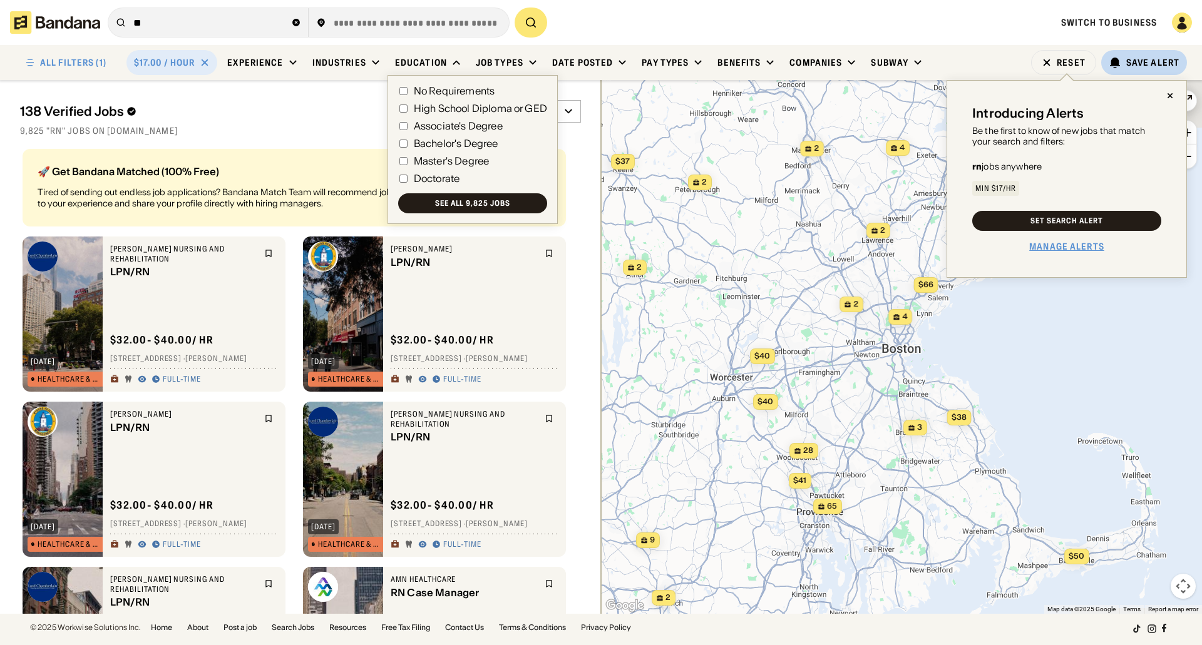 The image size is (1202, 645). Describe the element at coordinates (652, 540) in the screenshot. I see `span: 9` at that location.